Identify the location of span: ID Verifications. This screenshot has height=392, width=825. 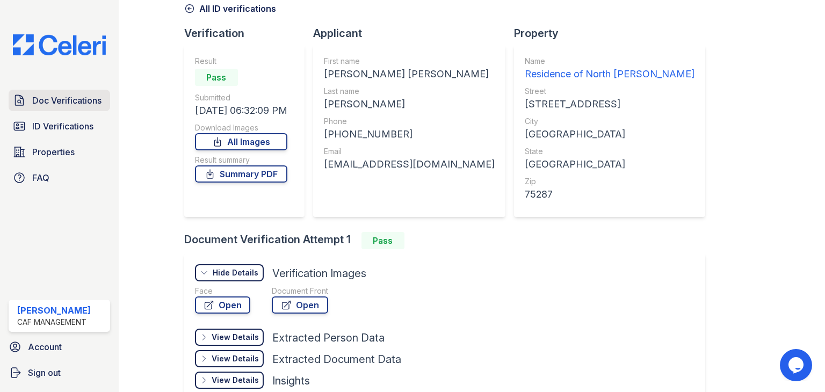
(63, 126).